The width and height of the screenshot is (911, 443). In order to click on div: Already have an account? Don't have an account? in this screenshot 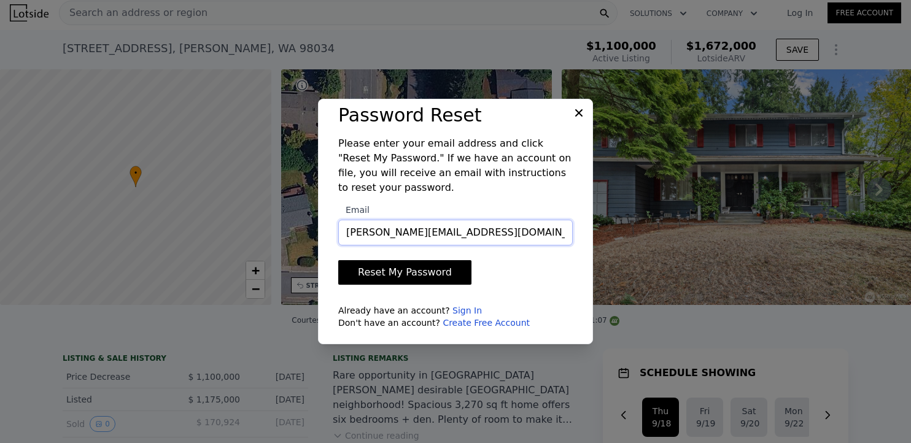, I will do `click(456, 317)`.